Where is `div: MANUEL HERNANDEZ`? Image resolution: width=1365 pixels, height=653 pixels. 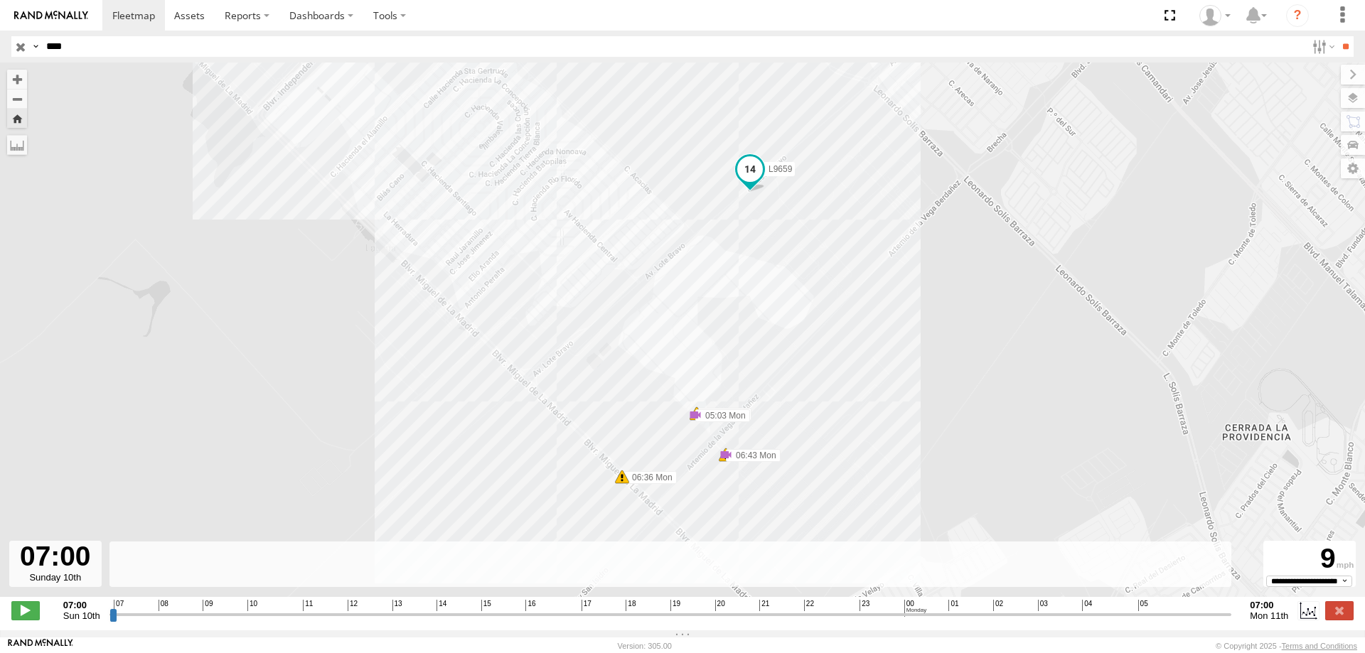 div: MANUEL HERNANDEZ is located at coordinates (1215, 16).